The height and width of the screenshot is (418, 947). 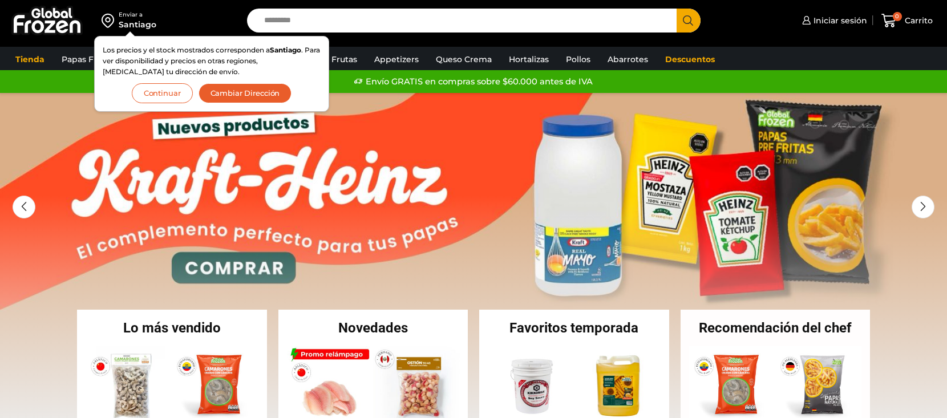 I want to click on a: Iniciar sesión, so click(x=833, y=21).